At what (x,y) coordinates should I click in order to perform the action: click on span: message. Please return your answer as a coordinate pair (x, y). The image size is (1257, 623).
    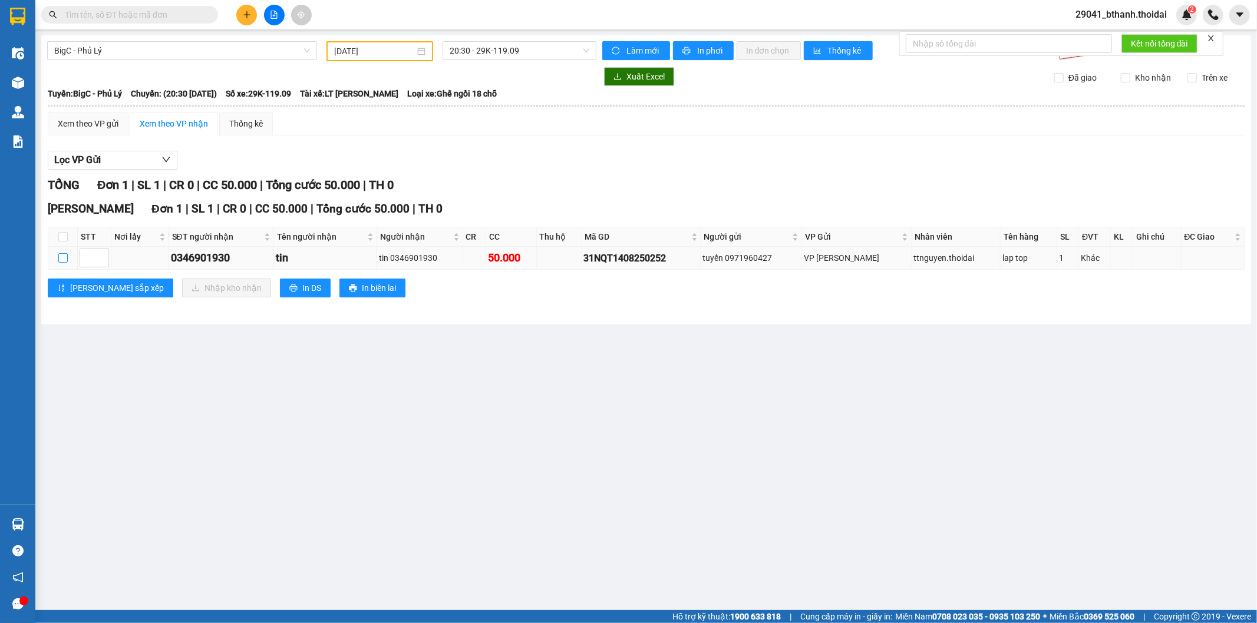
    Looking at the image, I should click on (18, 604).